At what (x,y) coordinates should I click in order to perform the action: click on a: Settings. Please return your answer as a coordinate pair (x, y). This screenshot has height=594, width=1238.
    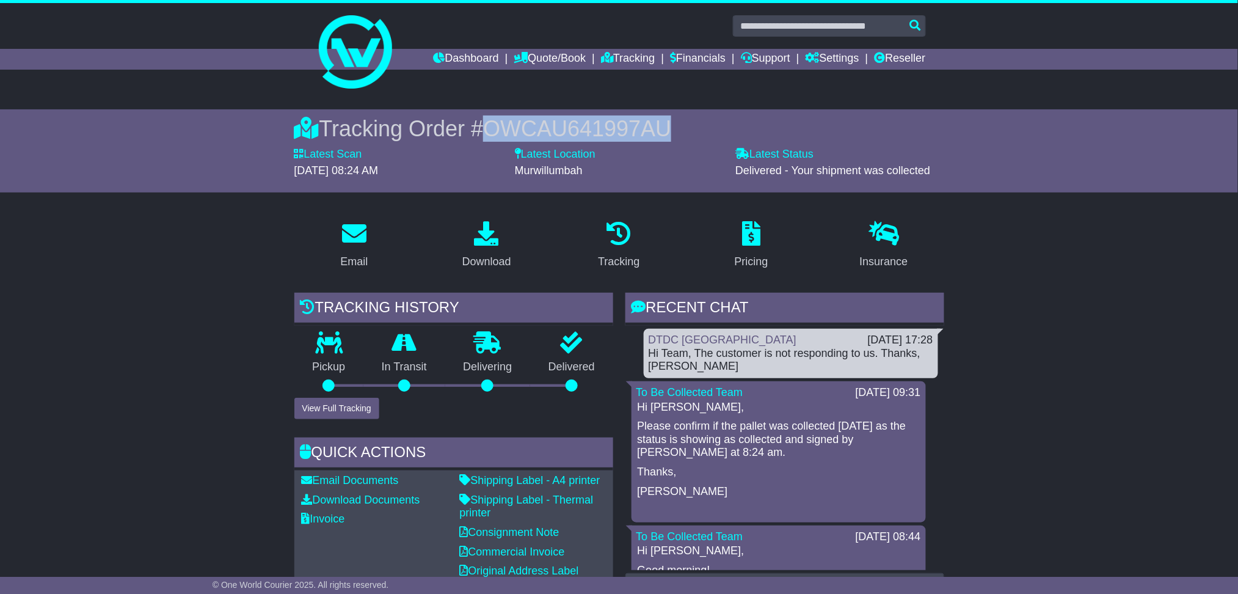
    Looking at the image, I should click on (833, 59).